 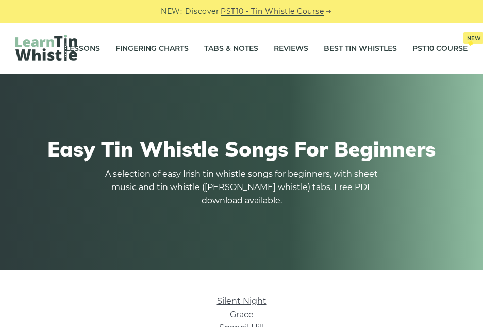 What do you see at coordinates (242, 315) in the screenshot?
I see `a: Grace` at bounding box center [242, 315].